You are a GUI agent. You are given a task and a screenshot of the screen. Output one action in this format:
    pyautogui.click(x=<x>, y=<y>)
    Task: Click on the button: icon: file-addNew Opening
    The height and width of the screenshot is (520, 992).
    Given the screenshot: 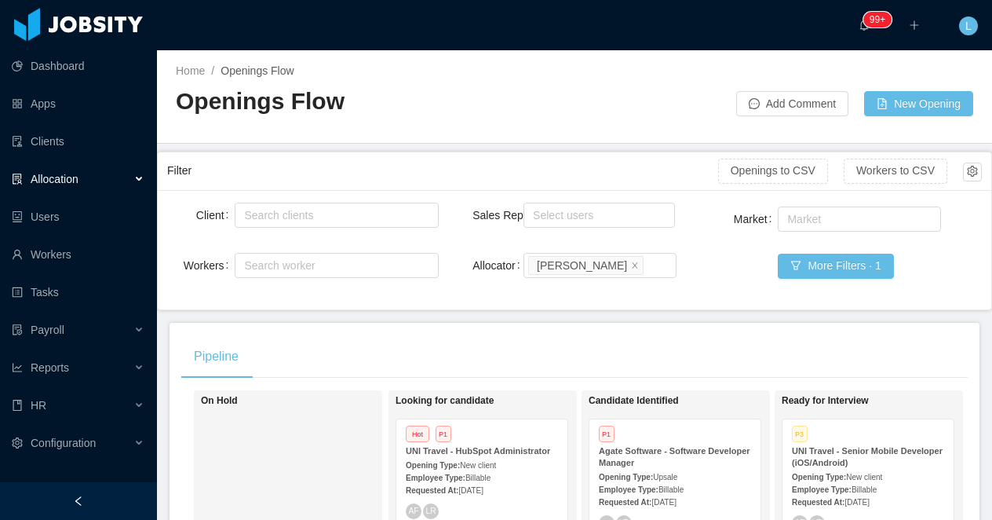 What is the action you would take?
    pyautogui.click(x=918, y=104)
    